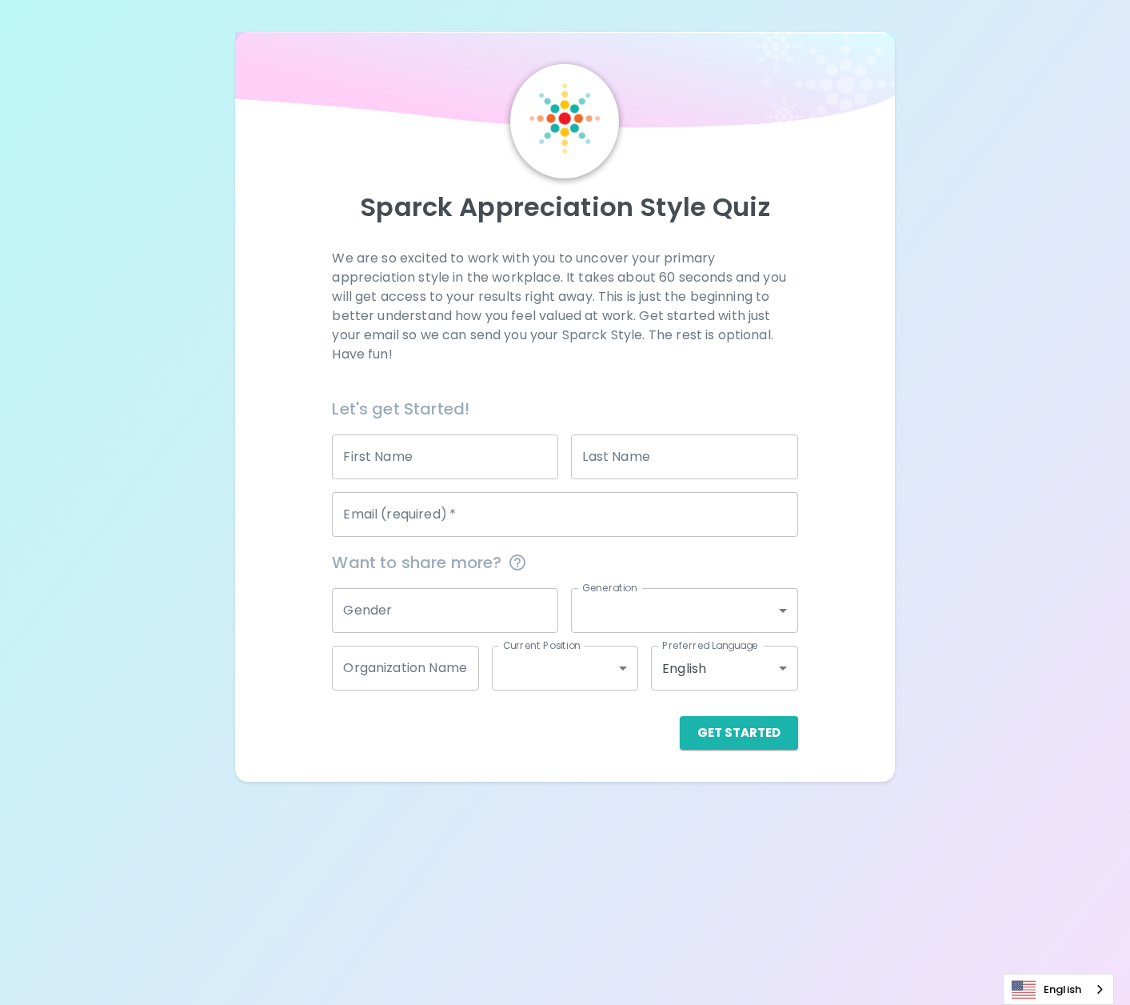  Describe the element at coordinates (565, 409) in the screenshot. I see `h6: Let's get Started!` at that location.